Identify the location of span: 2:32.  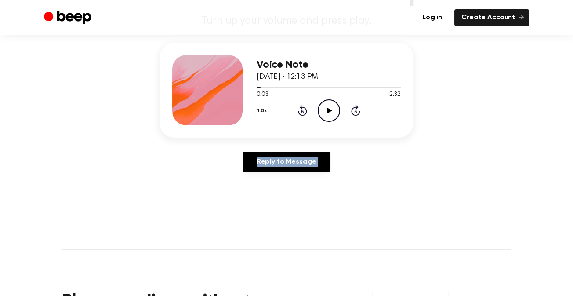
(395, 95).